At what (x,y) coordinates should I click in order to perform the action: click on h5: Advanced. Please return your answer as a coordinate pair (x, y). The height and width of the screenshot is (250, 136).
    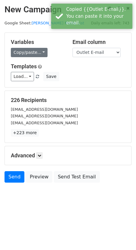
    Looking at the image, I should click on (68, 156).